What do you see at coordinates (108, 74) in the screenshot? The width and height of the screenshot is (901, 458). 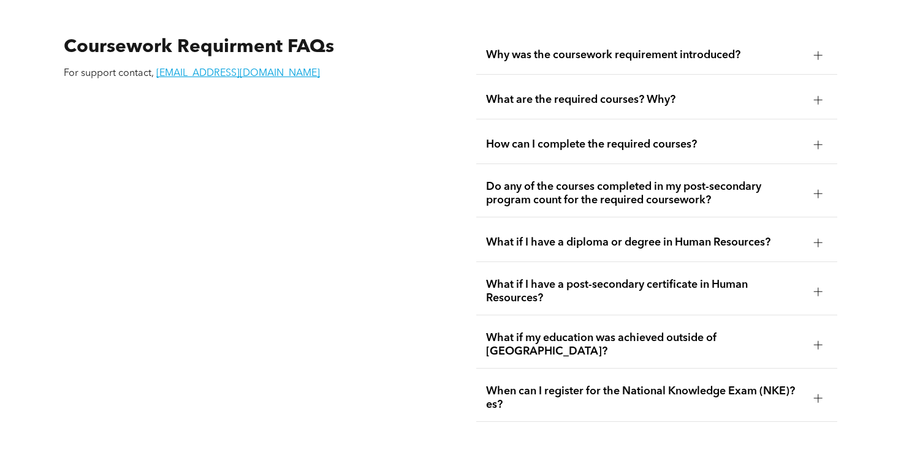 I see `span: For support contact,` at bounding box center [108, 74].